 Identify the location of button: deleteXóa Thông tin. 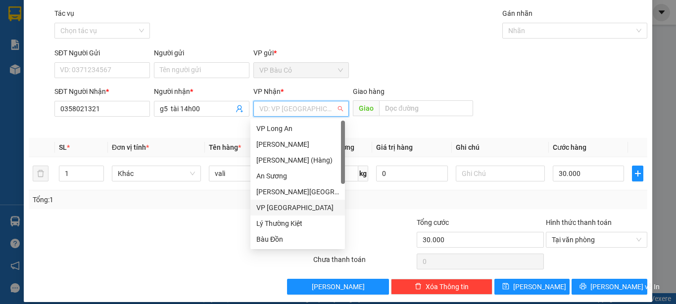
(441, 287).